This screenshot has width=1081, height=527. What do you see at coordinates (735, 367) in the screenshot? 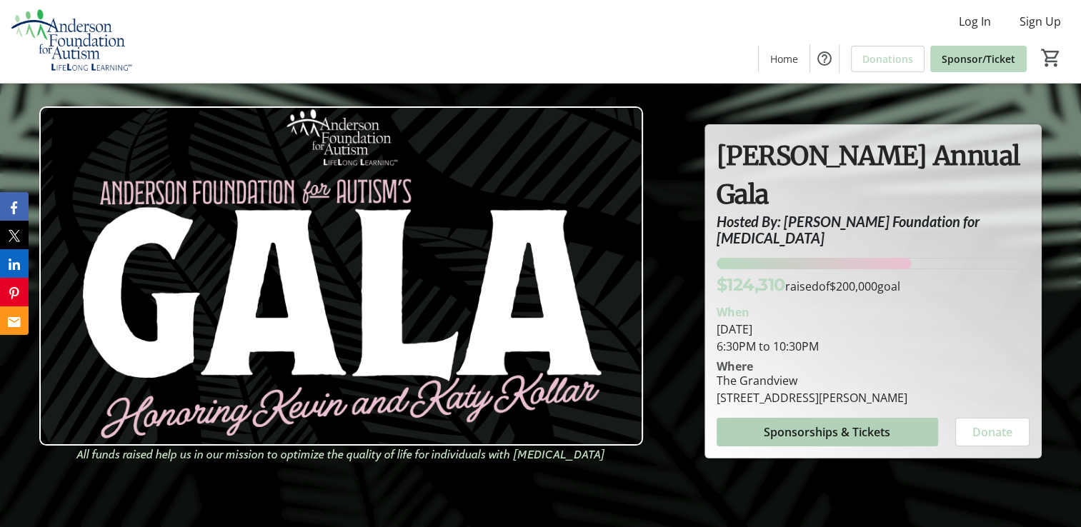
I see `div: Where` at bounding box center [735, 367].